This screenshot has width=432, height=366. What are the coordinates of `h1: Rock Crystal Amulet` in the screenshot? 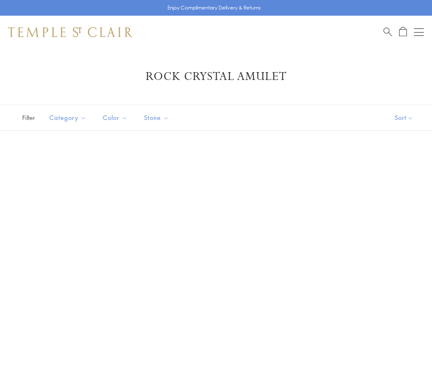 It's located at (216, 77).